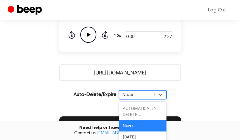 The height and width of the screenshot is (140, 240). I want to click on button: 1.0x, so click(118, 36).